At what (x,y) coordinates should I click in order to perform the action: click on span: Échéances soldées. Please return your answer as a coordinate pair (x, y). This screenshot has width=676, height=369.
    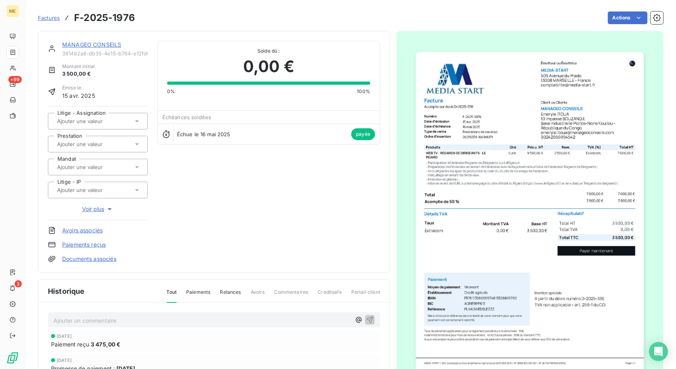
    Looking at the image, I should click on (187, 117).